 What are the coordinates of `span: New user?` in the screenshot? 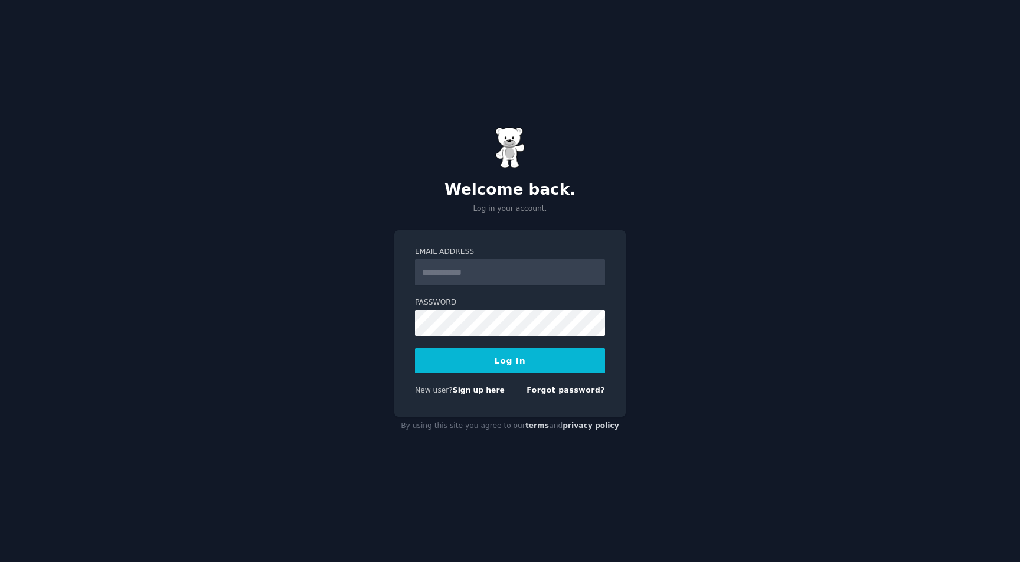 It's located at (434, 390).